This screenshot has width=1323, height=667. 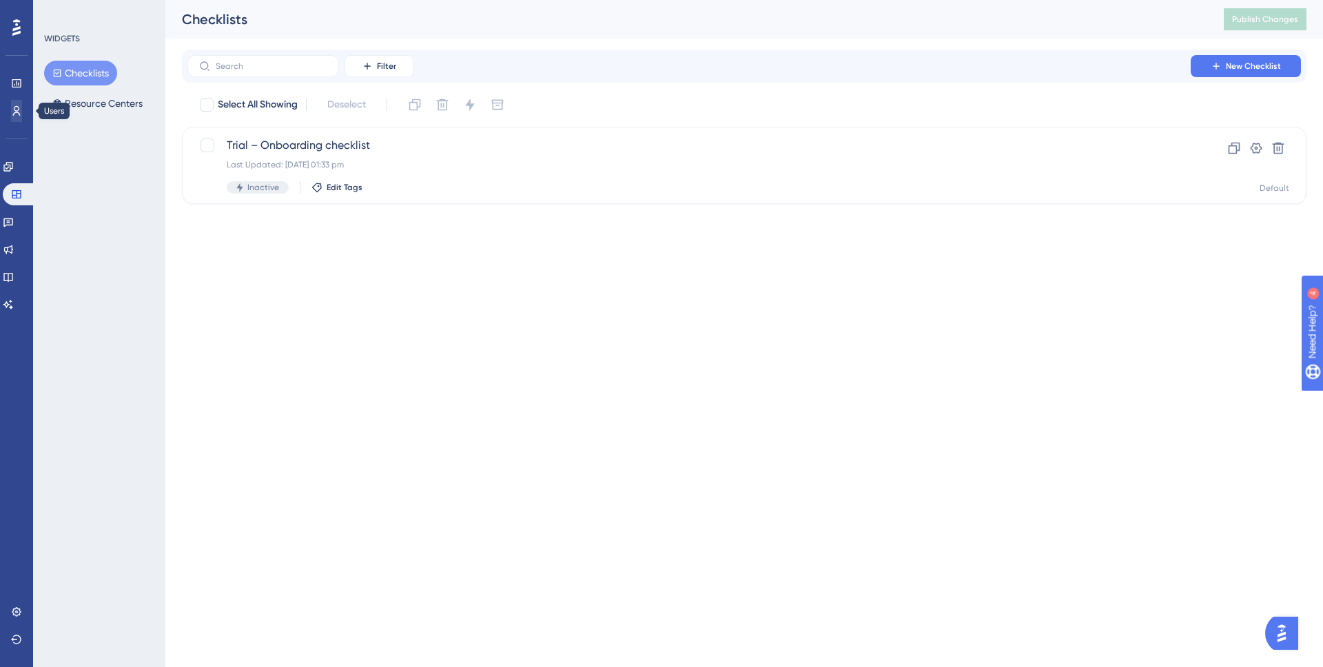 What do you see at coordinates (1253, 66) in the screenshot?
I see `span: New Checklist` at bounding box center [1253, 66].